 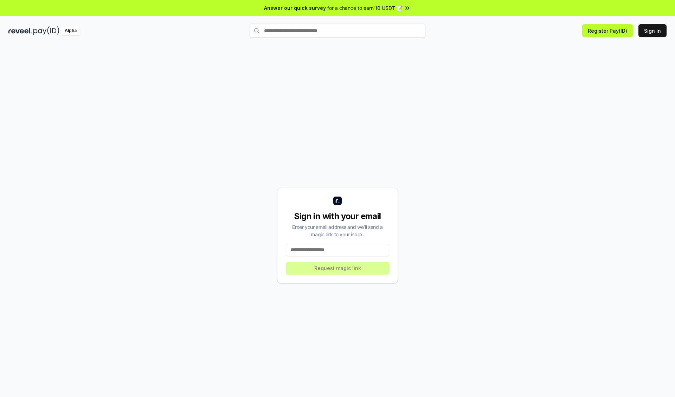 What do you see at coordinates (46, 31) in the screenshot?
I see `img: pay_id` at bounding box center [46, 31].